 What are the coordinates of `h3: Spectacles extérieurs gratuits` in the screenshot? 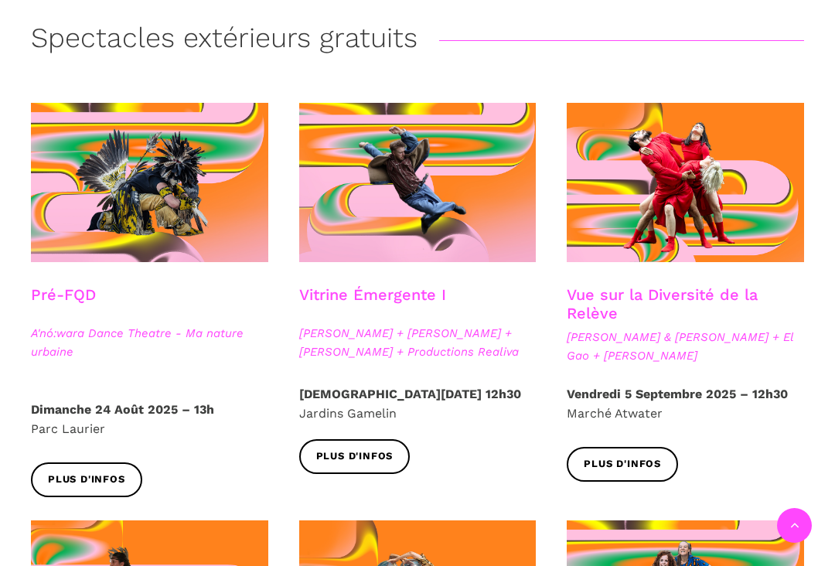 It's located at (224, 41).